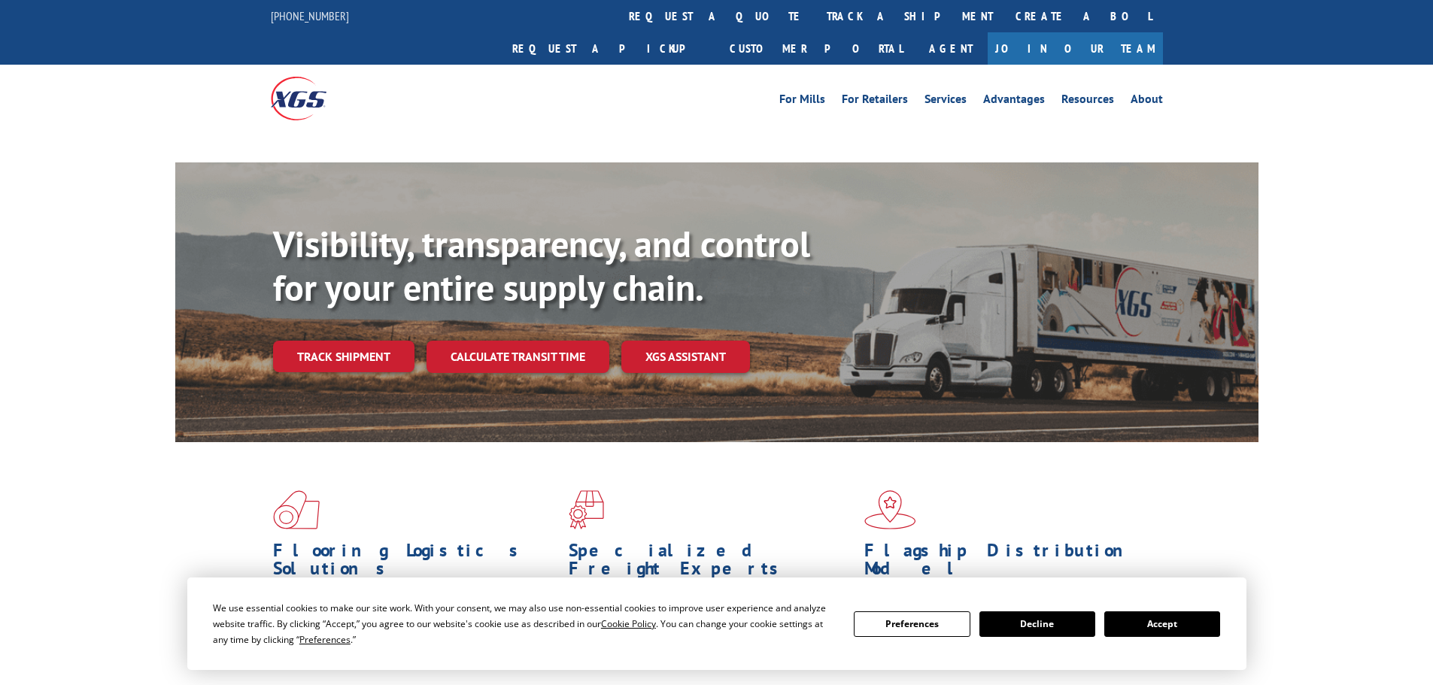 This screenshot has height=685, width=1433. I want to click on a: Agent, so click(951, 48).